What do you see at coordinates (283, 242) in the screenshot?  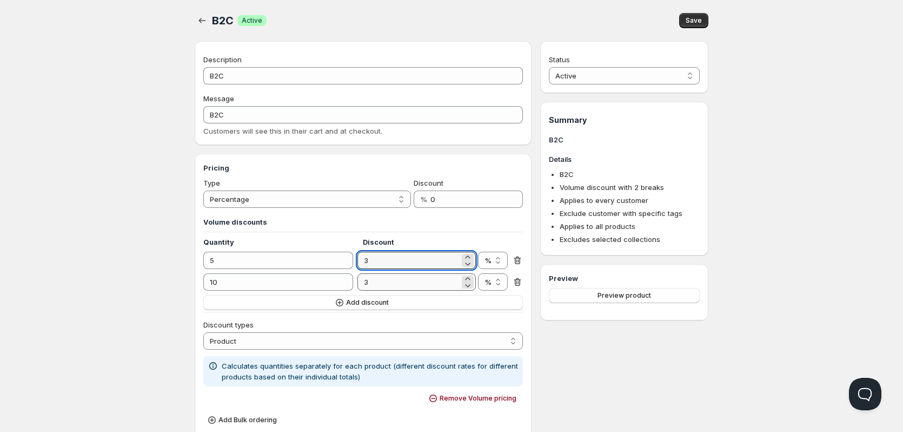 I see `h4: Quantity` at bounding box center [283, 242].